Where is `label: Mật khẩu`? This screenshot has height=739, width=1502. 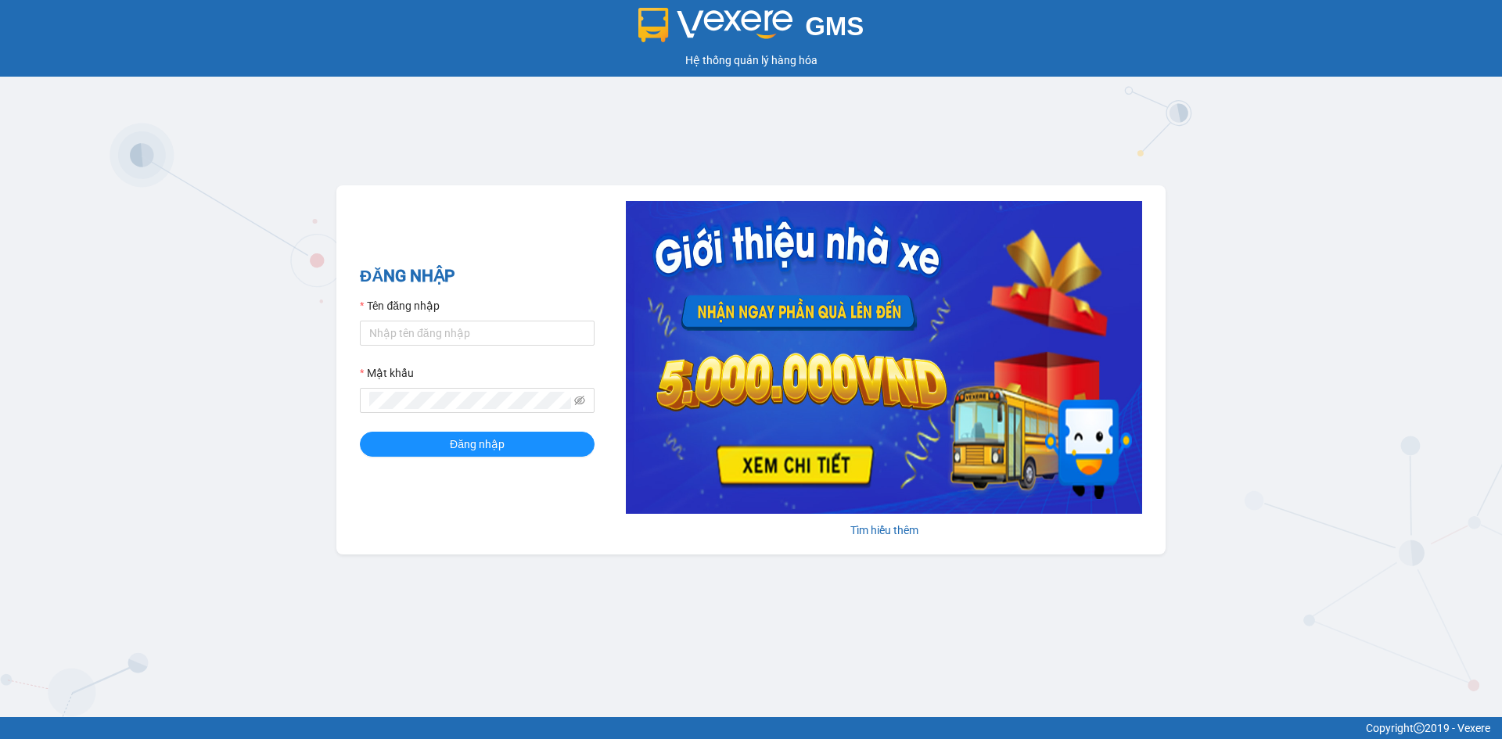
label: Mật khẩu is located at coordinates (386, 373).